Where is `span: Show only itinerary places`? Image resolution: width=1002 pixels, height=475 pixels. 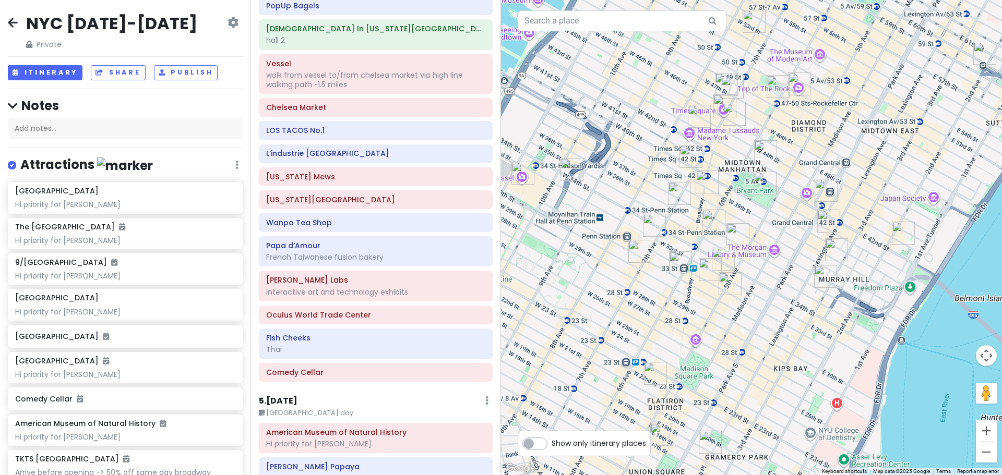
span: Show only itinerary places is located at coordinates (599, 444).